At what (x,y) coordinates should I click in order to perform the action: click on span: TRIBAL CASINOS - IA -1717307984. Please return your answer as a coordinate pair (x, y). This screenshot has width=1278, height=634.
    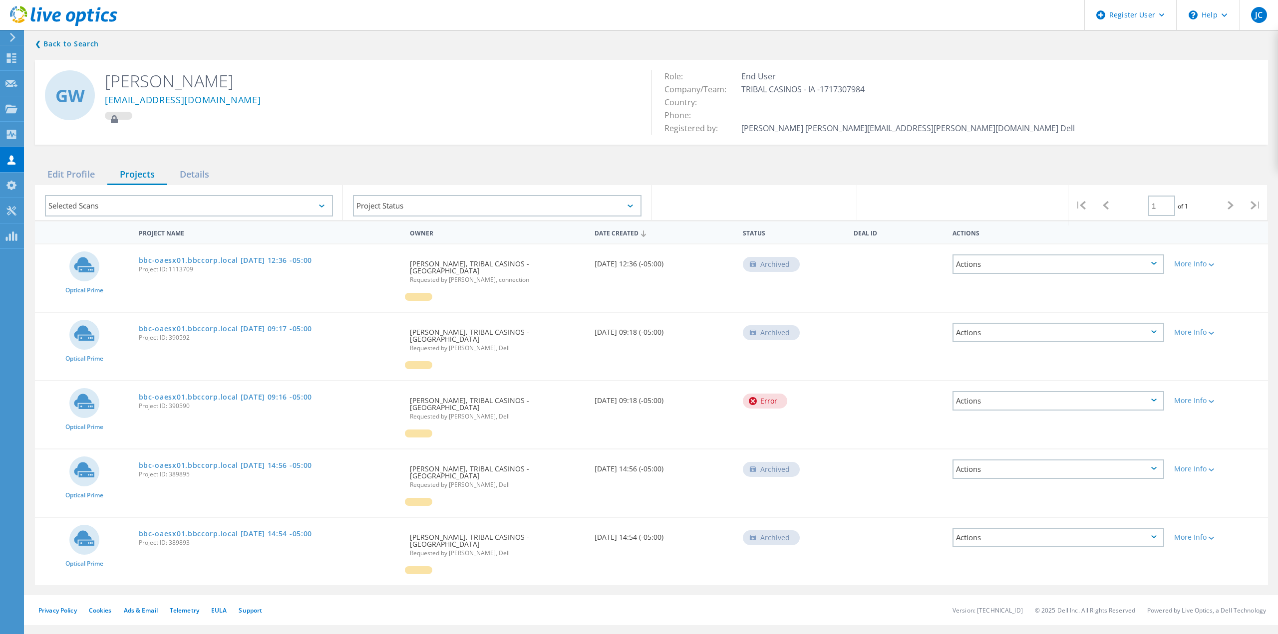
    Looking at the image, I should click on (807, 89).